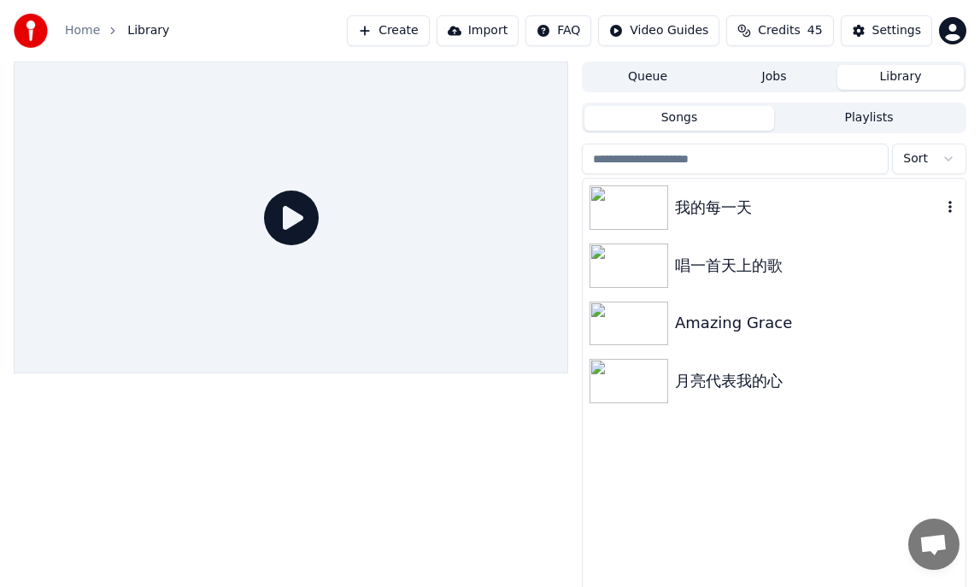 Image resolution: width=980 pixels, height=587 pixels. Describe the element at coordinates (934, 545) in the screenshot. I see `a: Open chat` at that location.